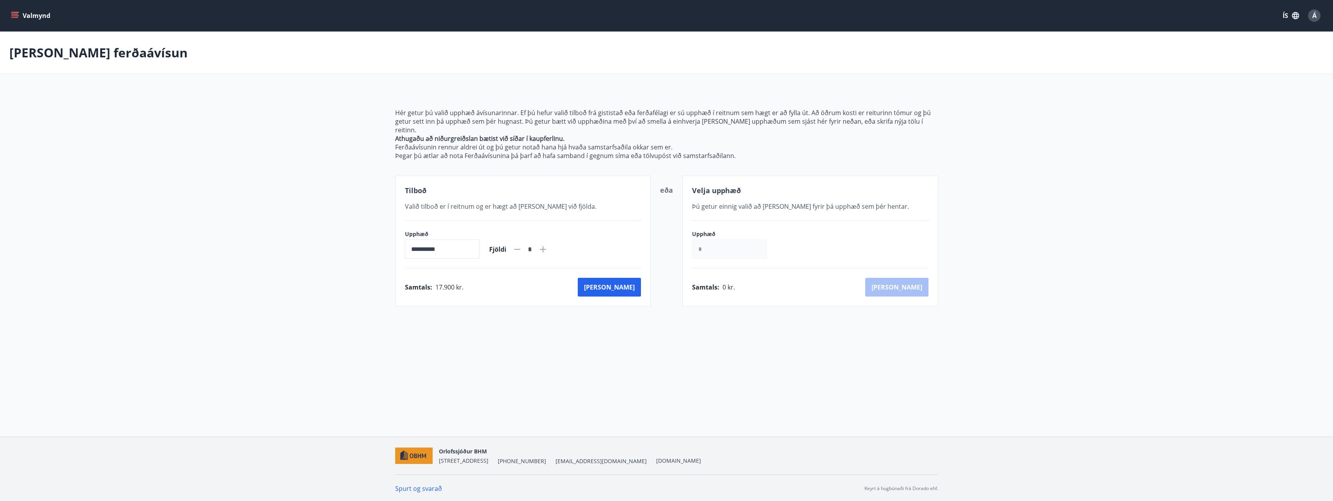  Describe the element at coordinates (416, 190) in the screenshot. I see `span: Tilboð` at that location.